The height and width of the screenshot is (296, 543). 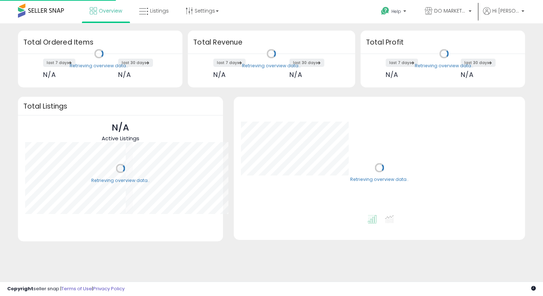 What do you see at coordinates (77, 288) in the screenshot?
I see `a: Terms of Use` at bounding box center [77, 288].